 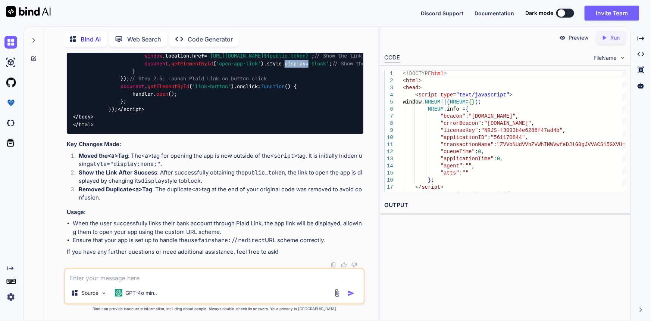 I want to click on img: chevron down, so click(x=623, y=57).